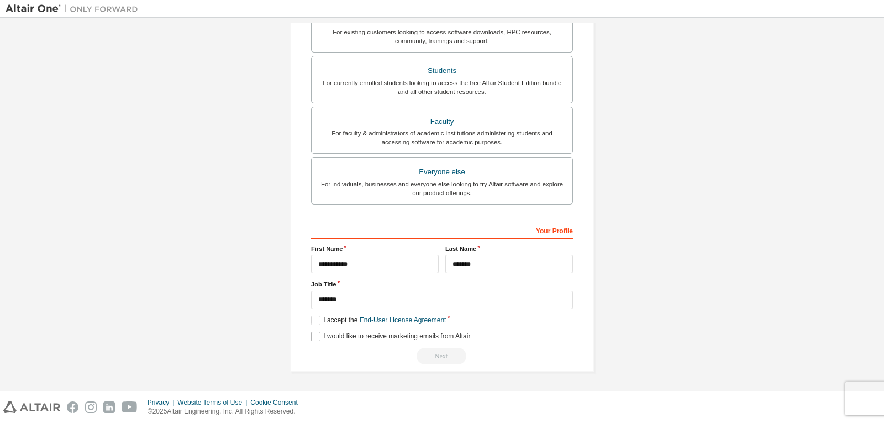  I want to click on img: youtube.svg, so click(129, 407).